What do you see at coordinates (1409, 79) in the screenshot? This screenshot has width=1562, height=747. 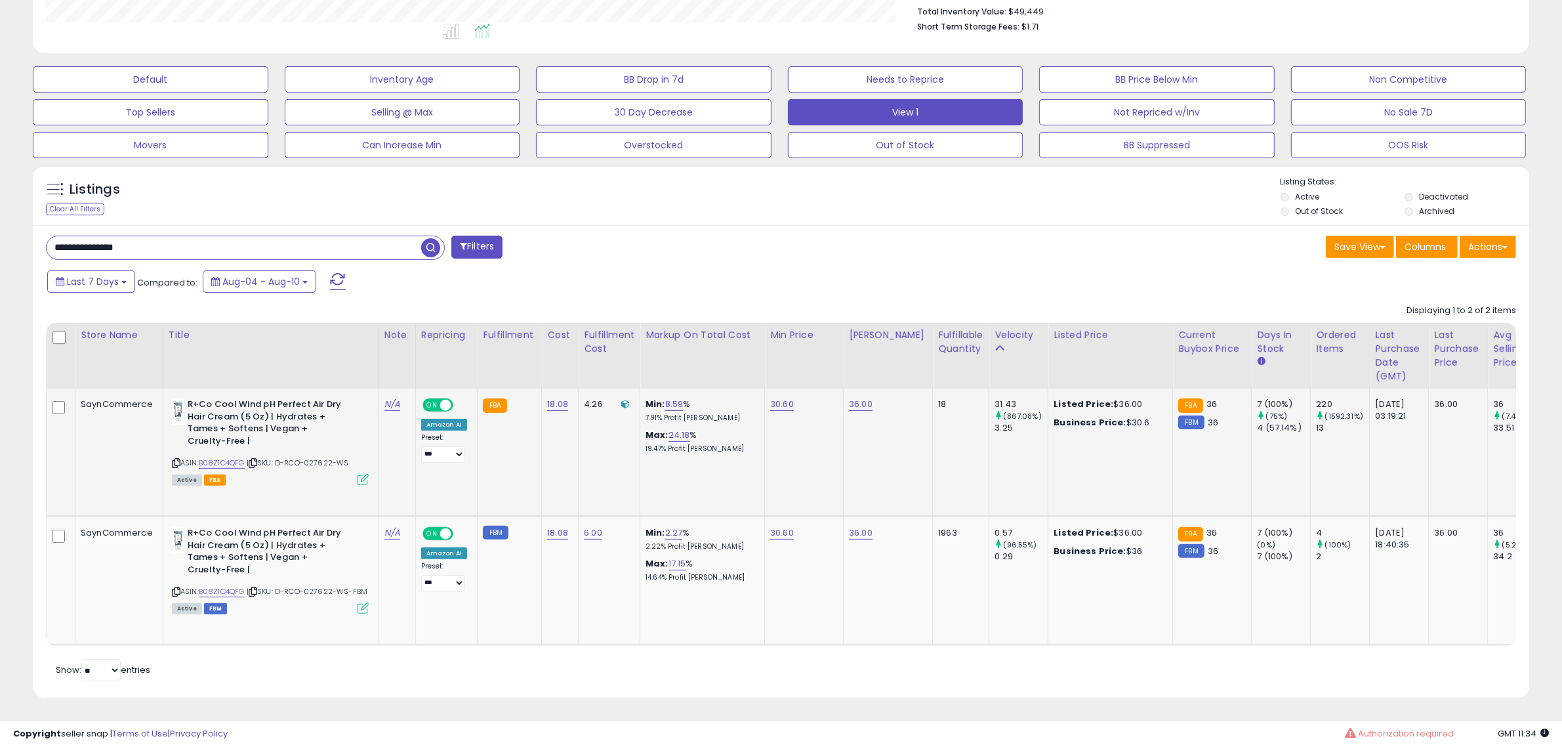 I see `button: Non Competitive` at bounding box center [1409, 79].